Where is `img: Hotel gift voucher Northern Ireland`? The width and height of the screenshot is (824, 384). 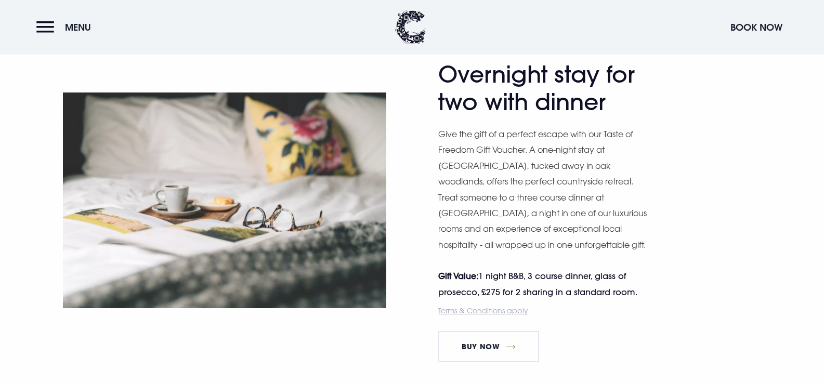
img: Hotel gift voucher Northern Ireland is located at coordinates (225, 200).